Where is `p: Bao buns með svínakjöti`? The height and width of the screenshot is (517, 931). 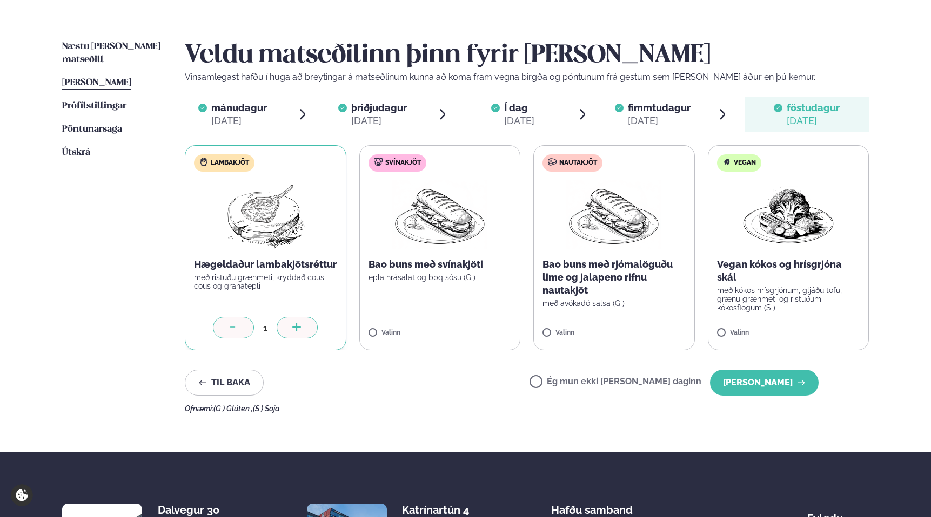
p: Bao buns með svínakjöti is located at coordinates (440, 265).